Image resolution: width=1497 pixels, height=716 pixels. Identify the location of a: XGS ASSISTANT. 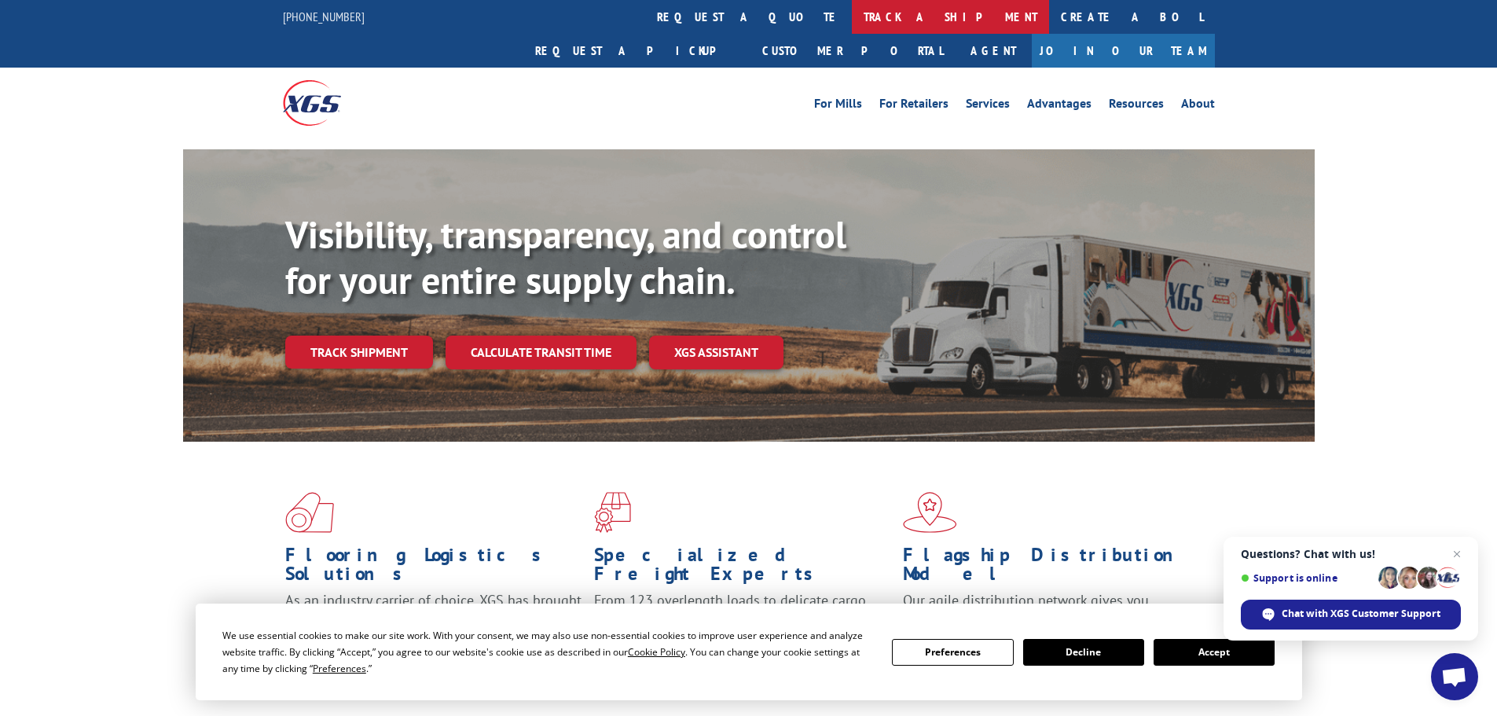
(716, 352).